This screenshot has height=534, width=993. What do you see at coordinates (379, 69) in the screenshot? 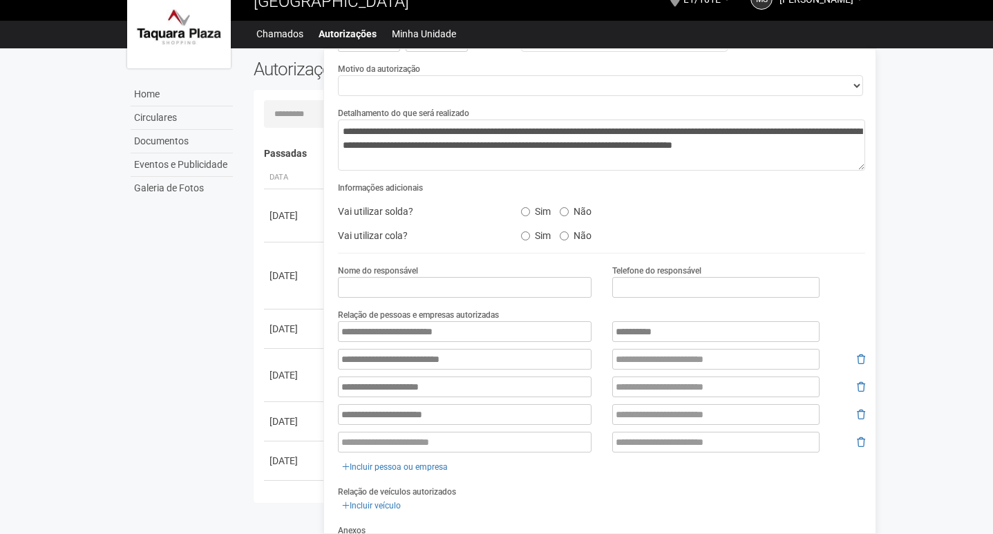
I see `label: Motivo da autorização` at bounding box center [379, 69].